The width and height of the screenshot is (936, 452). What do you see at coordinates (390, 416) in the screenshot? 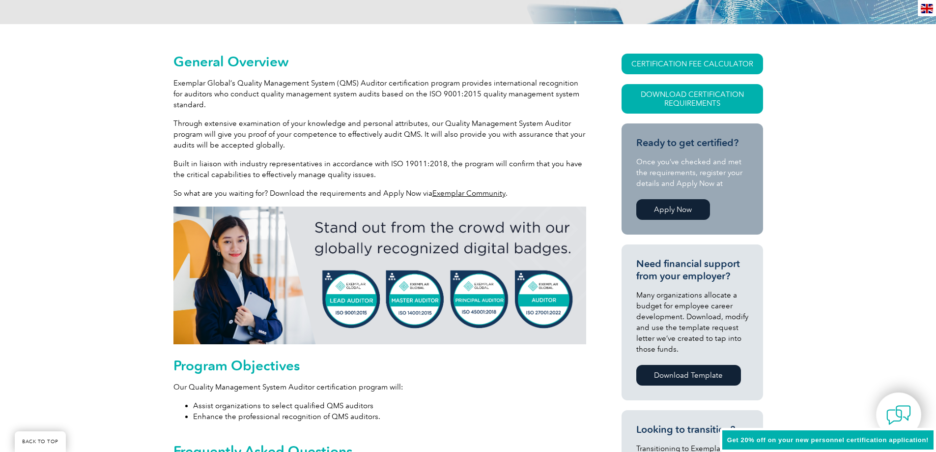
I see `li: Enhance the professional recognition of QMS auditors.` at bounding box center [390, 416].